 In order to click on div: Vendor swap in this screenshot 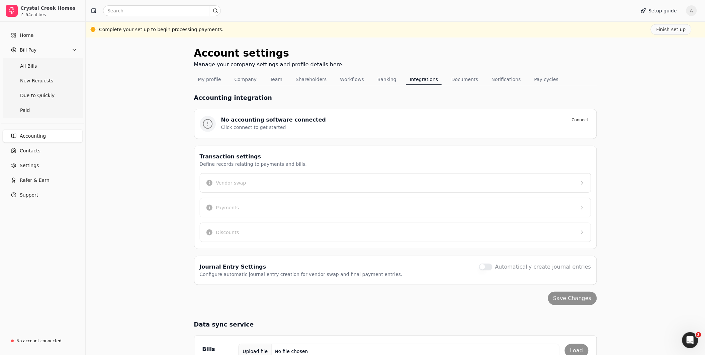, I will do `click(231, 183)`.